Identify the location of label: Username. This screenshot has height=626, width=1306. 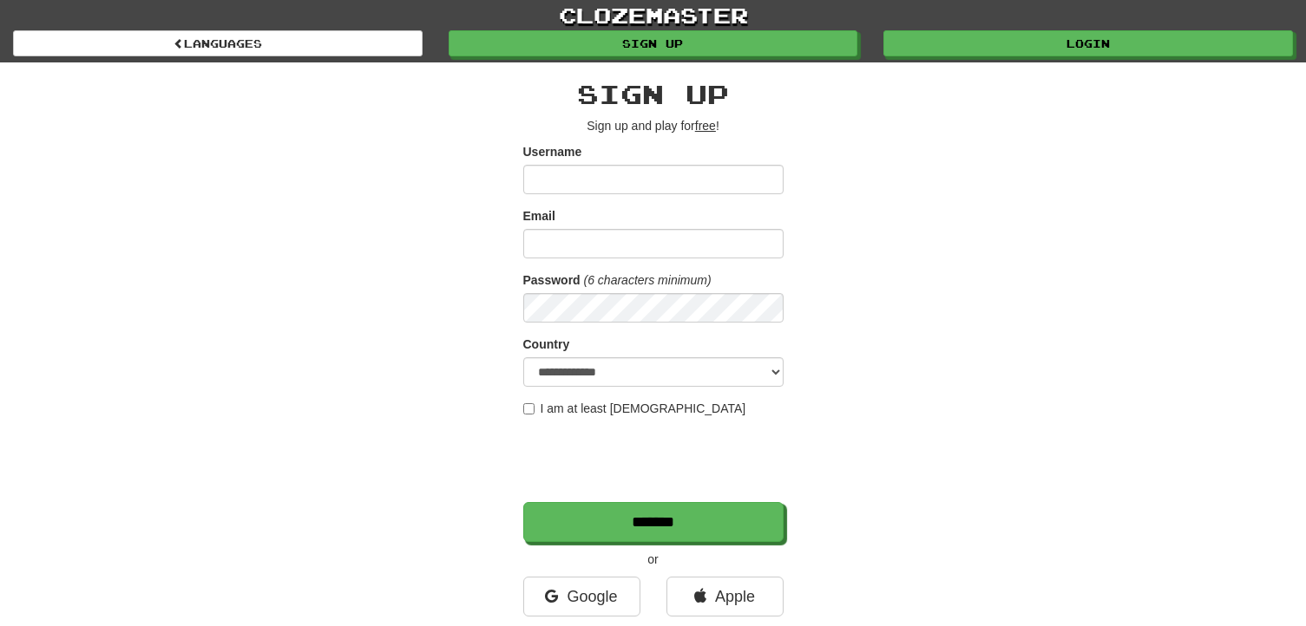
(553, 152).